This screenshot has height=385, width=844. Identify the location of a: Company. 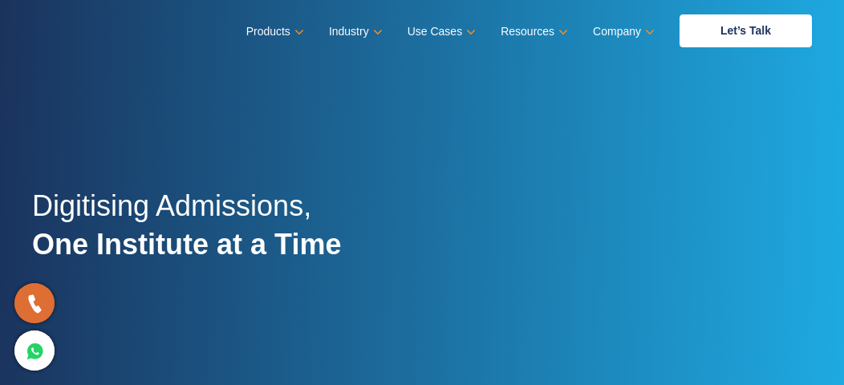
(622, 31).